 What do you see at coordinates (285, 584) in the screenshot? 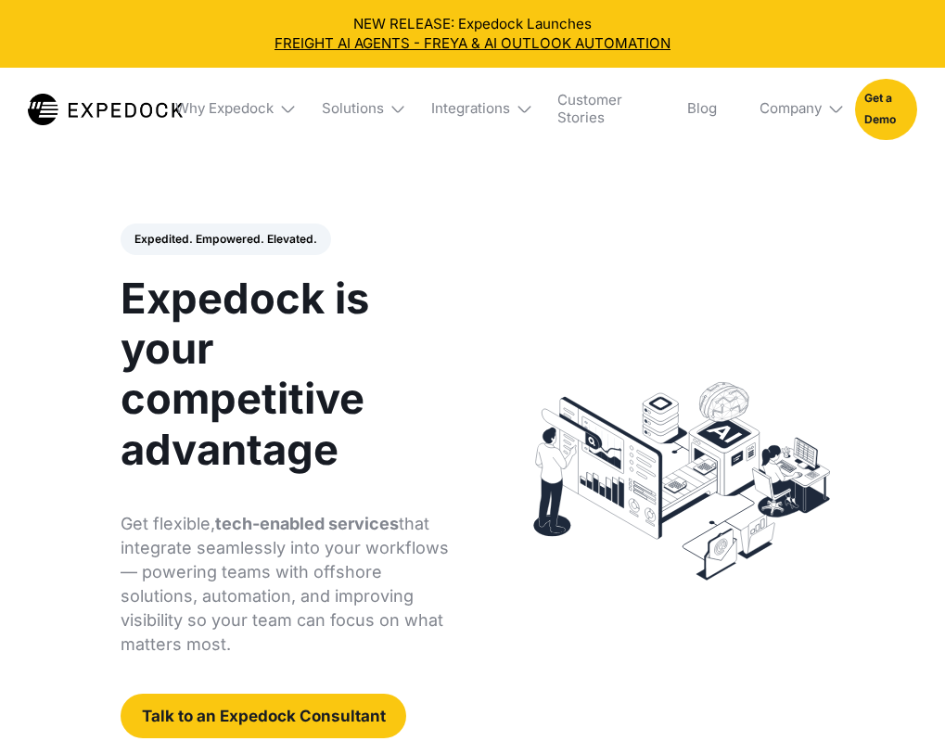
I see `p: Get flexible, that integrate seamlessly into your workflows — powering teams with offshore soluti...` at bounding box center [285, 584].